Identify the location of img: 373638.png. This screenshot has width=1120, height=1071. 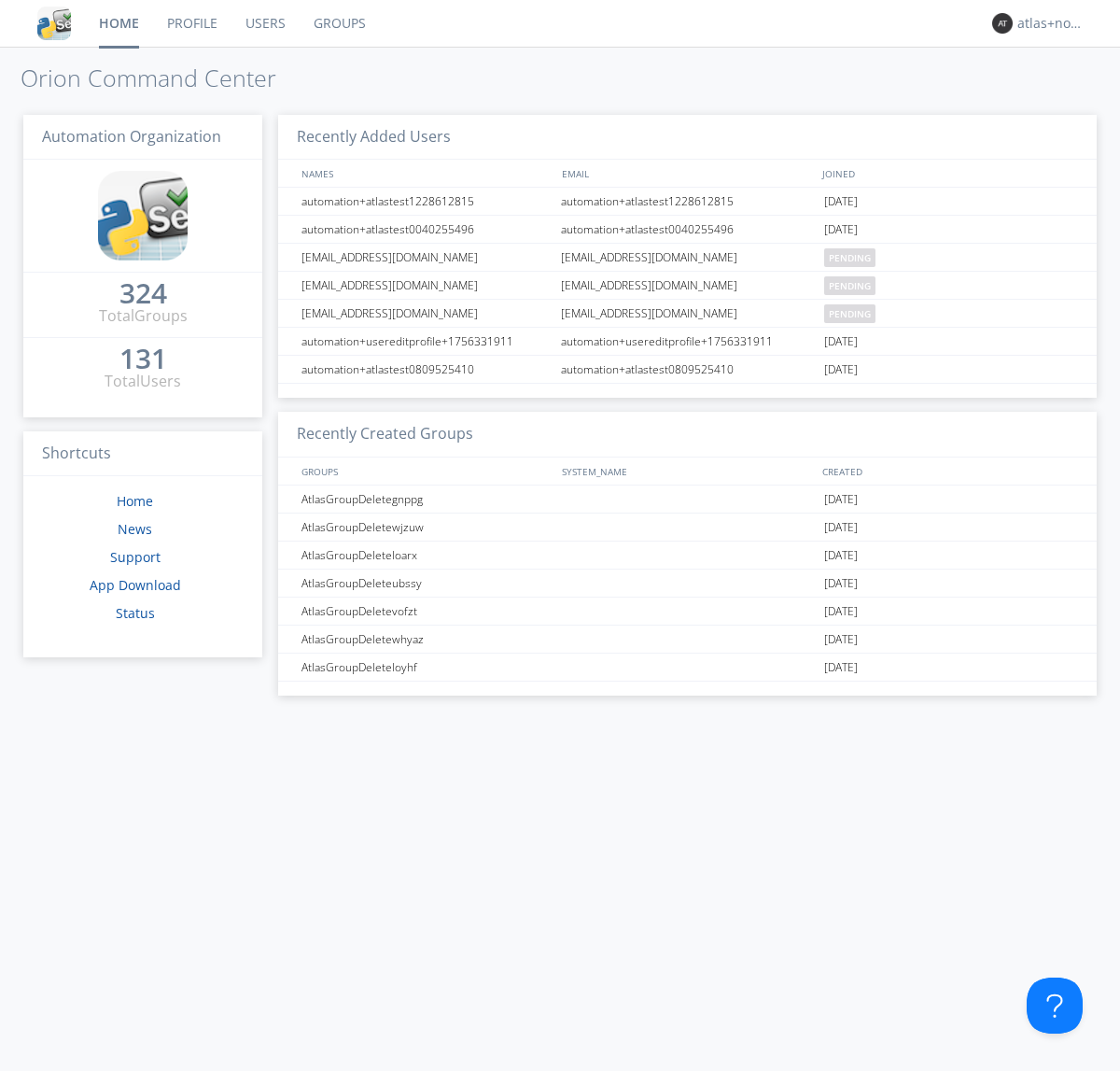
(1003, 23).